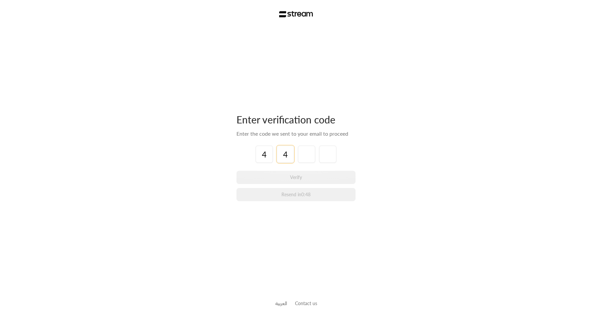 The width and height of the screenshot is (592, 320). Describe the element at coordinates (281, 303) in the screenshot. I see `a: العربية` at that location.